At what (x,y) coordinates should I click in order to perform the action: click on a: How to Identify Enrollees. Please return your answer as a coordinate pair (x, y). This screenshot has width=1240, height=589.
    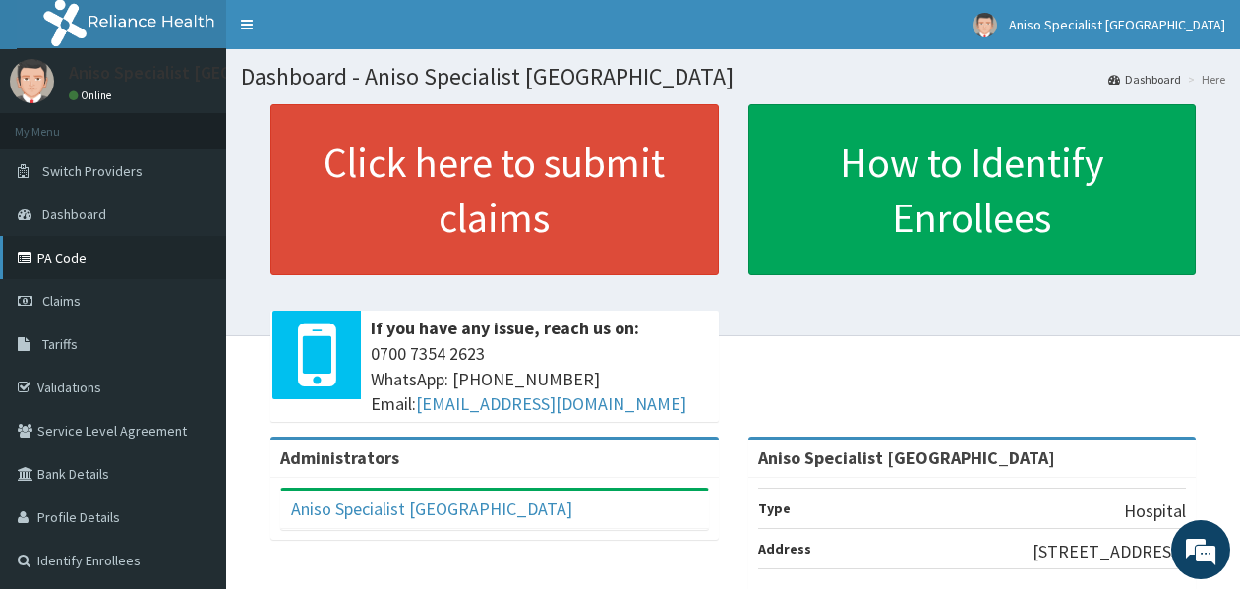
    Looking at the image, I should click on (972, 190).